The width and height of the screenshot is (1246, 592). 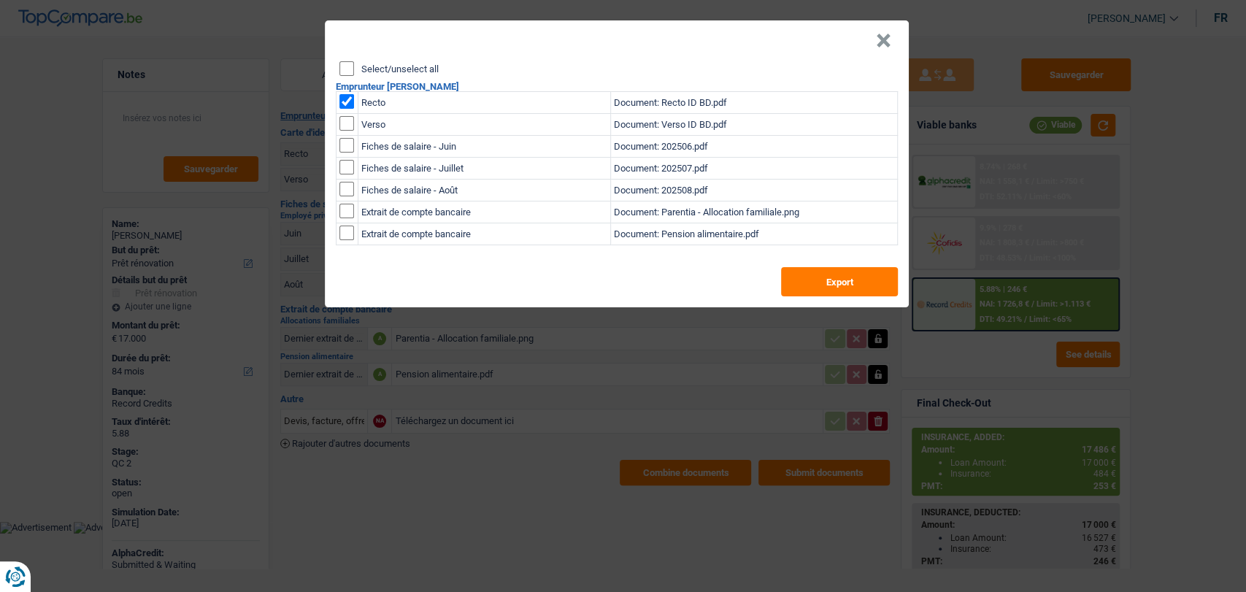 I want to click on td: Document: 202508.pdf, so click(x=754, y=191).